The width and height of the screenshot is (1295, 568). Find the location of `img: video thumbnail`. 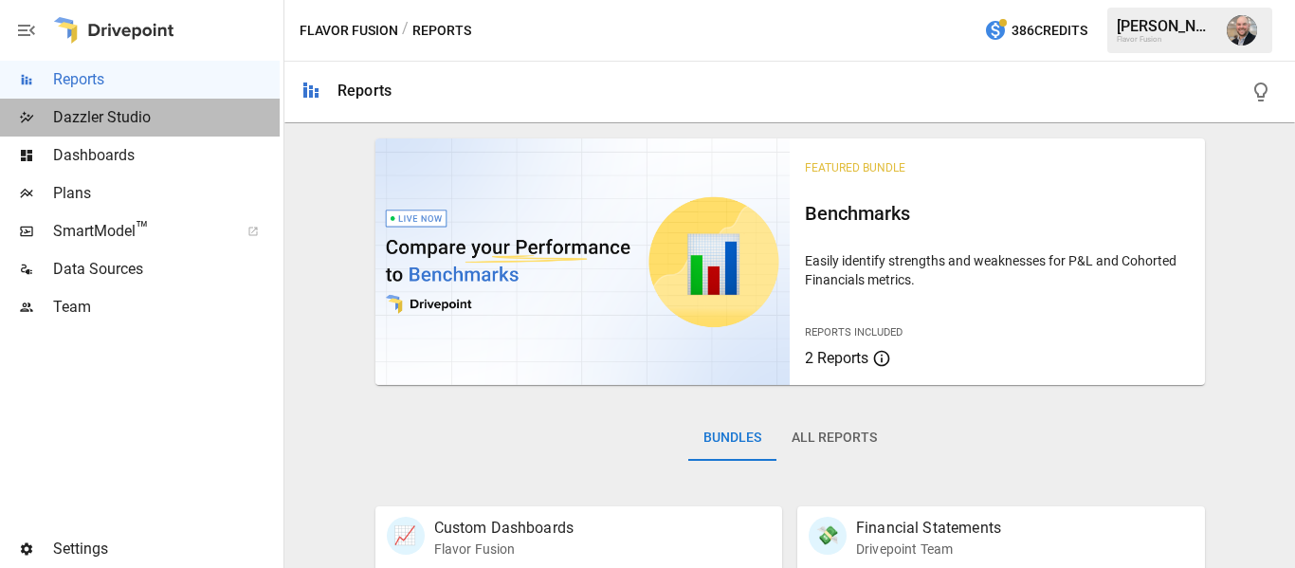

img: video thumbnail is located at coordinates (583, 262).